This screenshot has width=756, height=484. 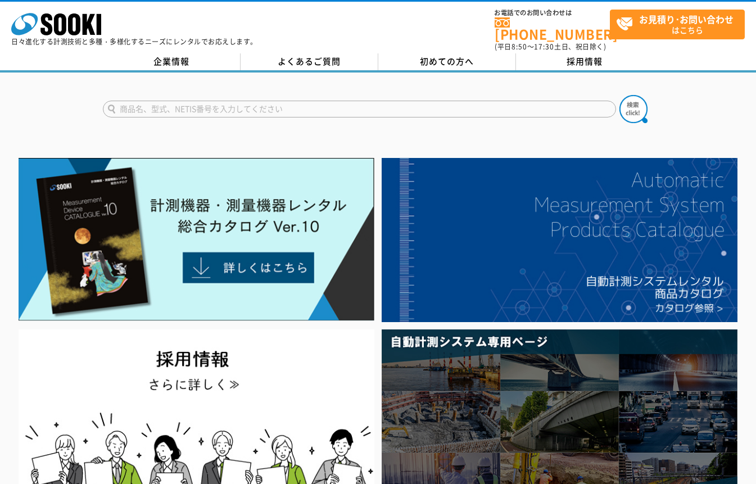 What do you see at coordinates (585, 62) in the screenshot?
I see `a: 採用情報` at bounding box center [585, 62].